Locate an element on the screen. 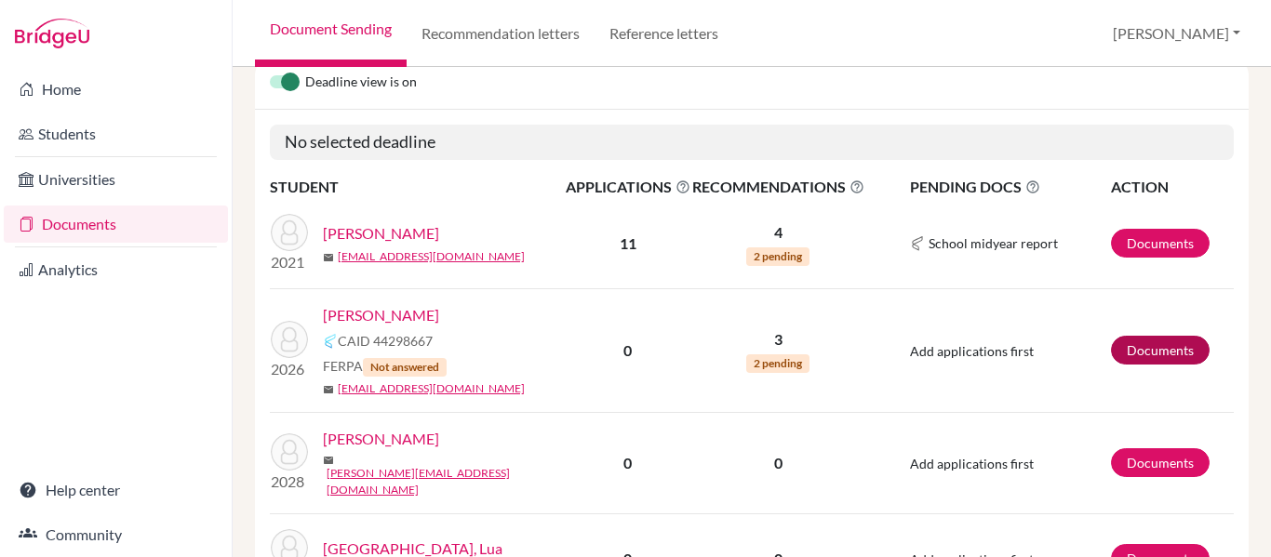  img: Bridge-U is located at coordinates (52, 33).